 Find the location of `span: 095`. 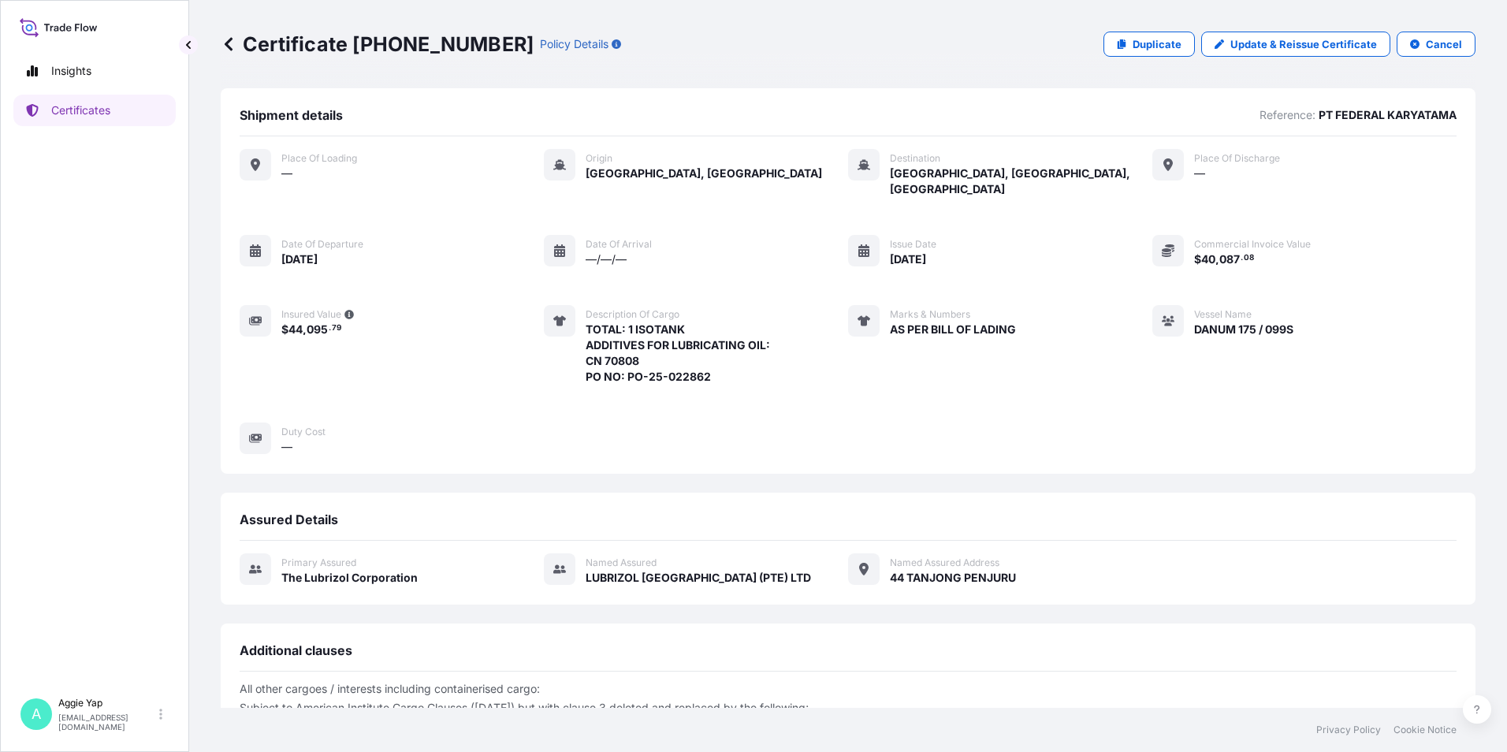

span: 095 is located at coordinates (317, 330).